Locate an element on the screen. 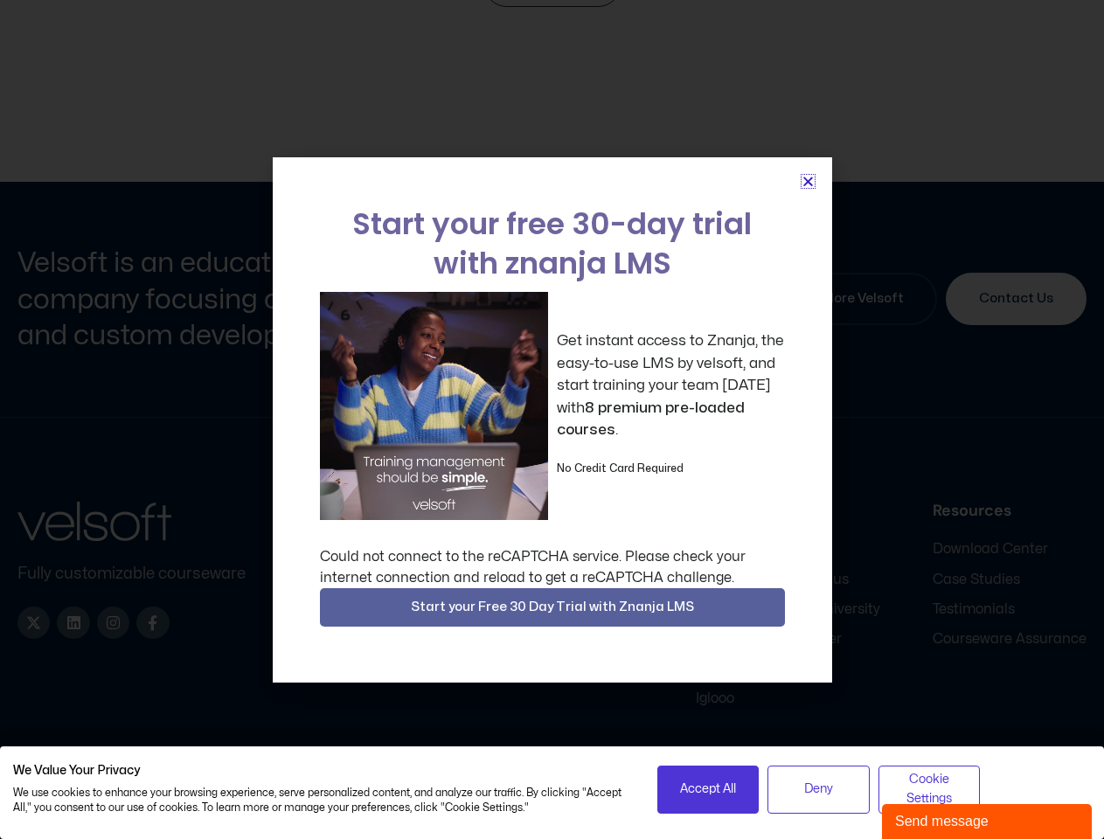 This screenshot has height=839, width=1104. span: Cookie Settings is located at coordinates (929, 789).